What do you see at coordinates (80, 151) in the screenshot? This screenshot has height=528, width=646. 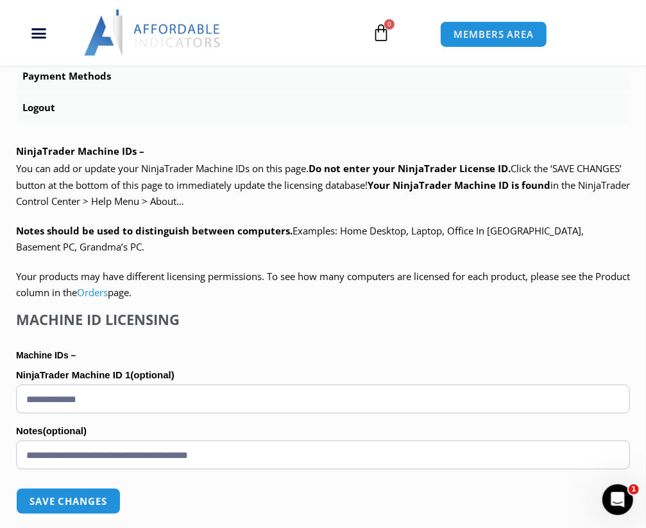 I see `b: NinjaTrader Machine IDs –` at bounding box center [80, 151].